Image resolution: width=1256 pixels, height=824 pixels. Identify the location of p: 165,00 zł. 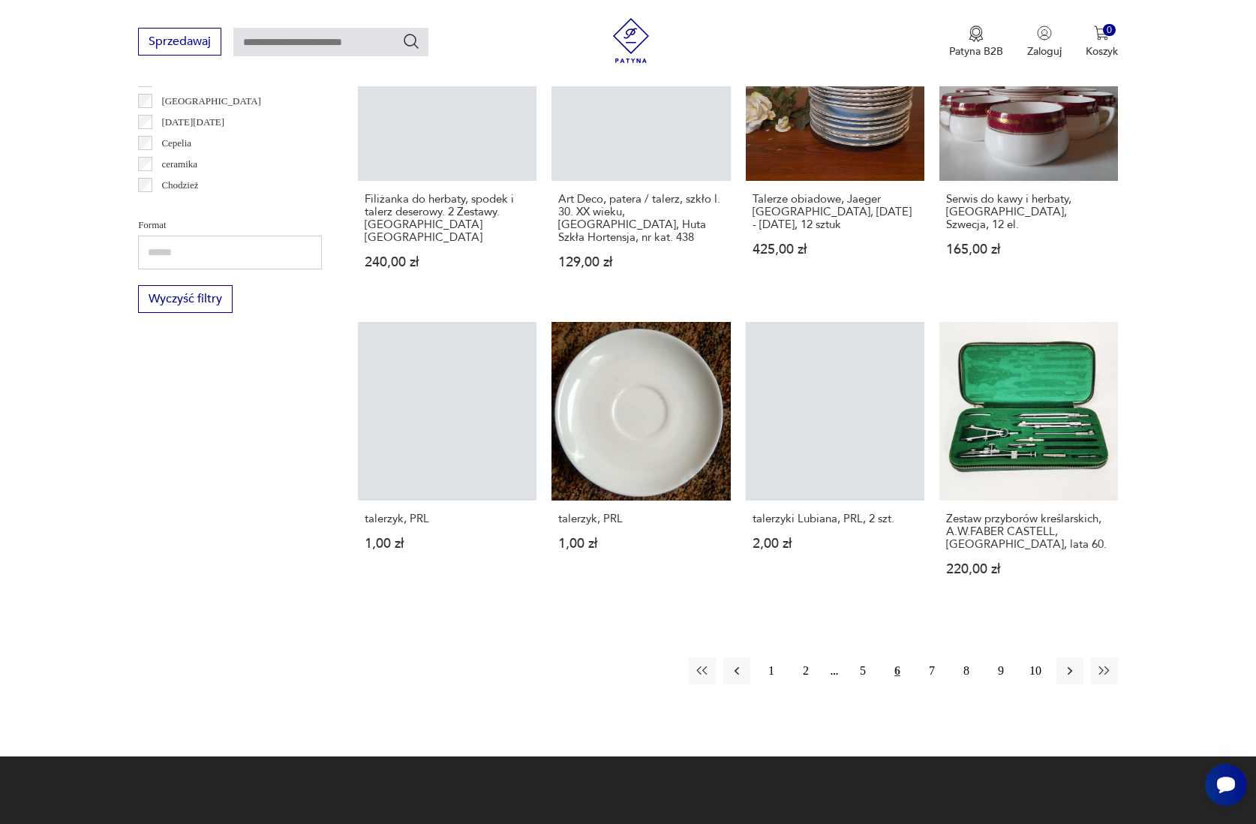
(1029, 249).